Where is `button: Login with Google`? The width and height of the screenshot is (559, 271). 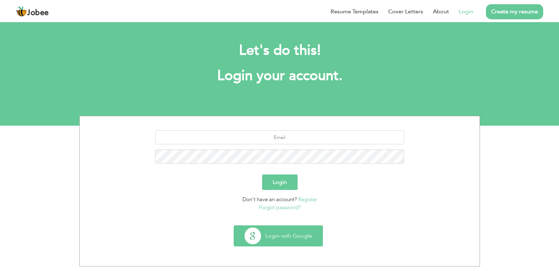
button: Login with Google is located at coordinates (279, 236).